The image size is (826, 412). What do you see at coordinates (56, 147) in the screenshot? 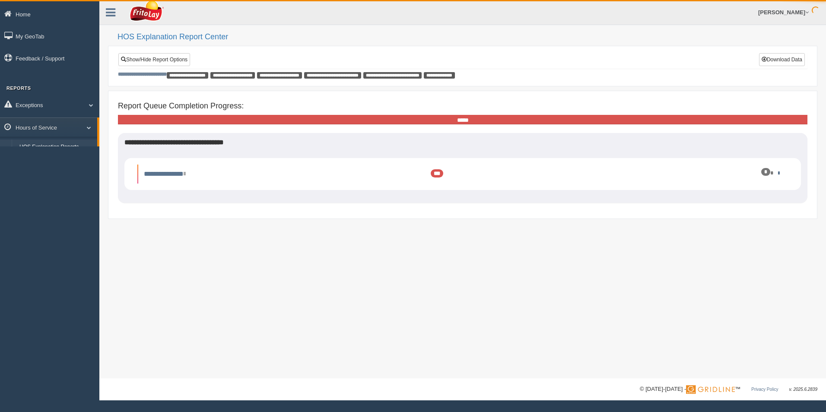
I see `a: HOS Explanation Reports` at bounding box center [56, 147].